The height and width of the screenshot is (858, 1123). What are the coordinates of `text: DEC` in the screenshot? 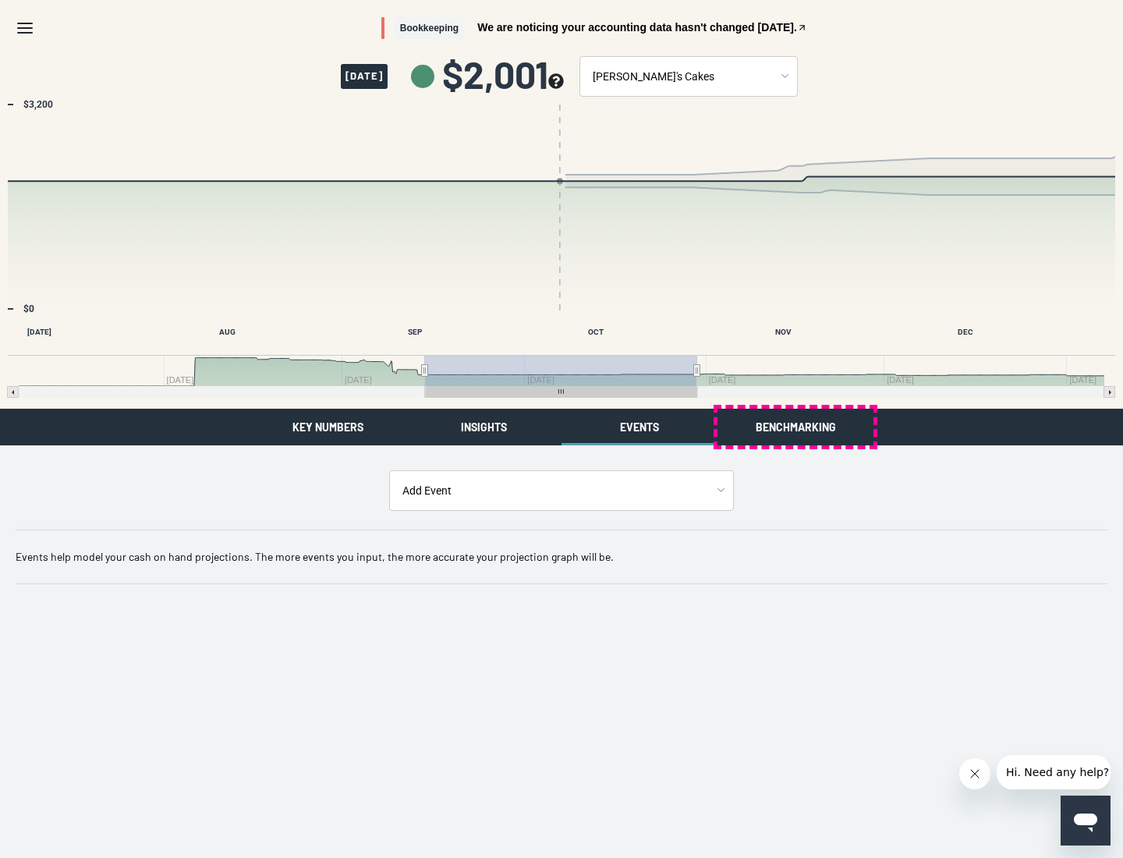 It's located at (966, 331).